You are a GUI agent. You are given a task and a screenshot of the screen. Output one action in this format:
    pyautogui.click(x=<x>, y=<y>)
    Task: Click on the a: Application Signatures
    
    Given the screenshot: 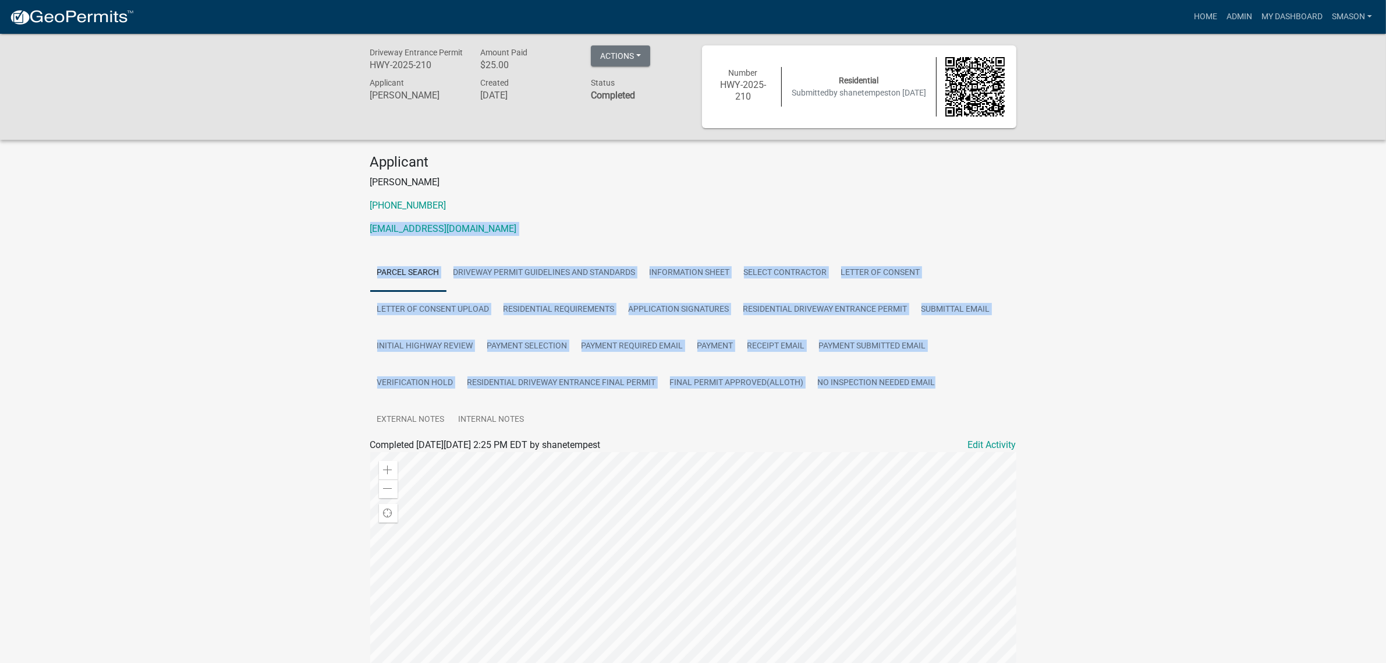 What is the action you would take?
    pyautogui.click(x=679, y=310)
    